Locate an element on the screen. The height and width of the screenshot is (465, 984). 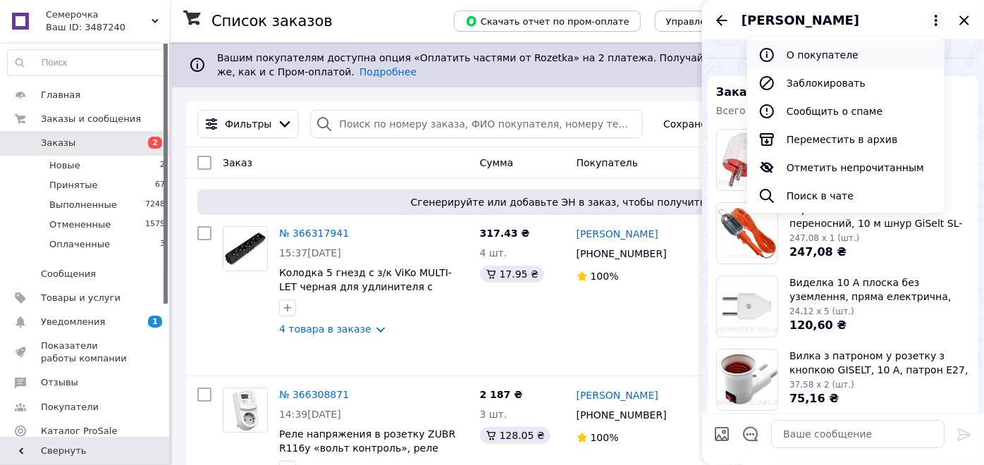
a: № 366317941 is located at coordinates (314, 233).